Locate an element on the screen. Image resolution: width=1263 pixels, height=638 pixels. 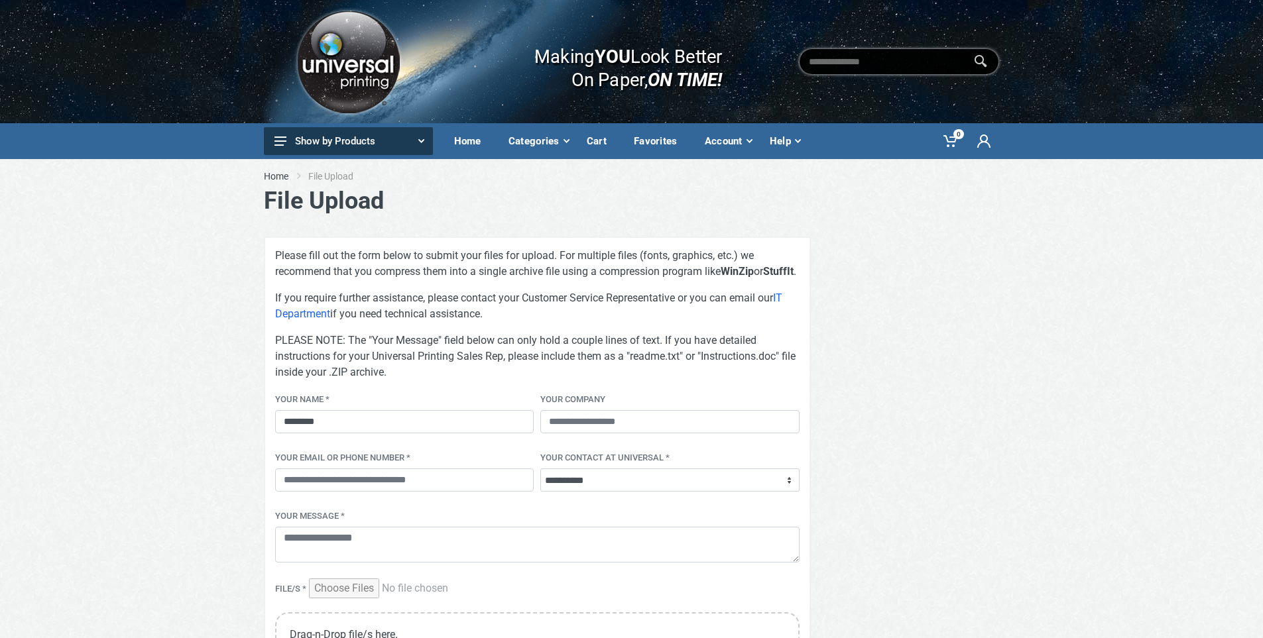
img: Logo.png is located at coordinates (348, 62).